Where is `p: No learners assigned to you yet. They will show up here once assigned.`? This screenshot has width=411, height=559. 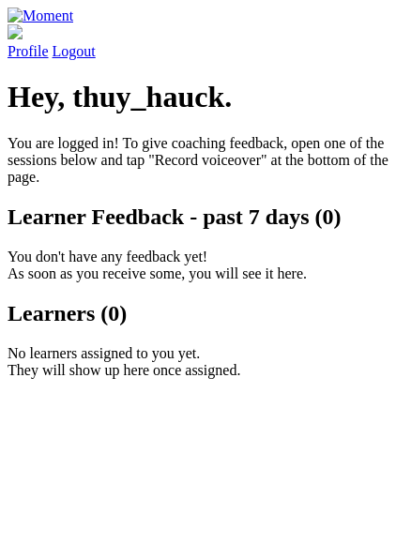 p: No learners assigned to you yet. They will show up here once assigned. is located at coordinates (205, 362).